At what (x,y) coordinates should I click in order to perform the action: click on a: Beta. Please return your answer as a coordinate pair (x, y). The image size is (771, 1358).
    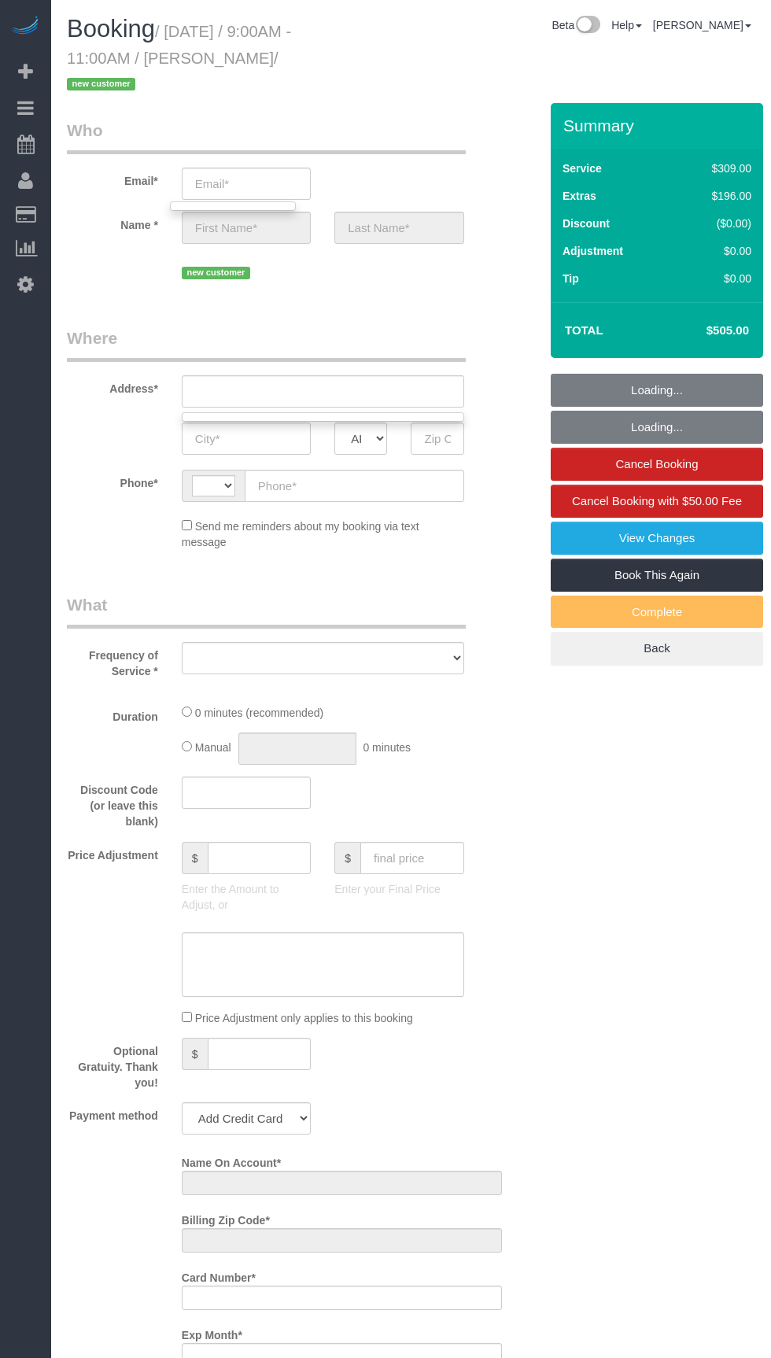
    Looking at the image, I should click on (576, 25).